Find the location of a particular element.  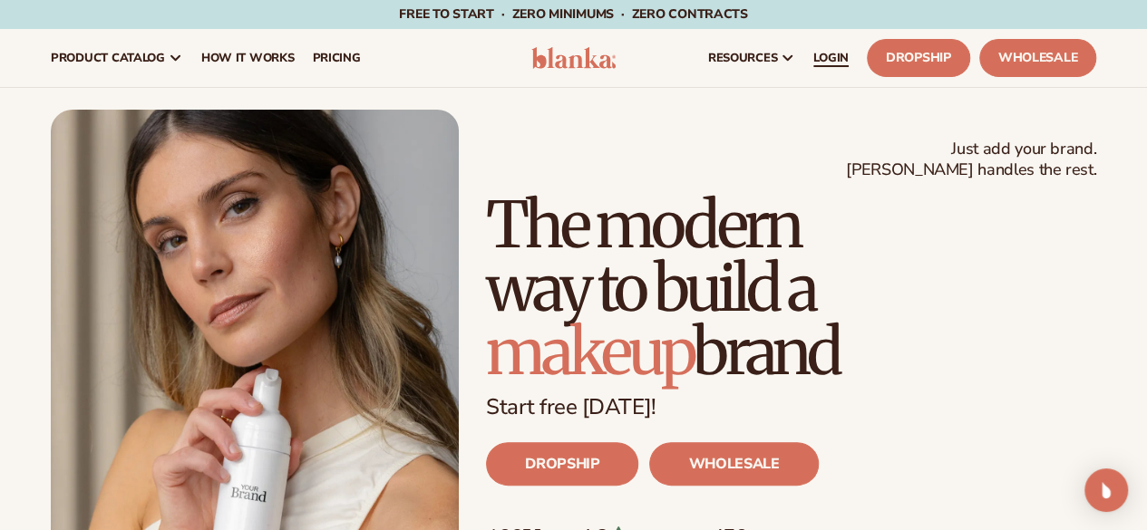

a: DROPSHIP is located at coordinates (562, 464).